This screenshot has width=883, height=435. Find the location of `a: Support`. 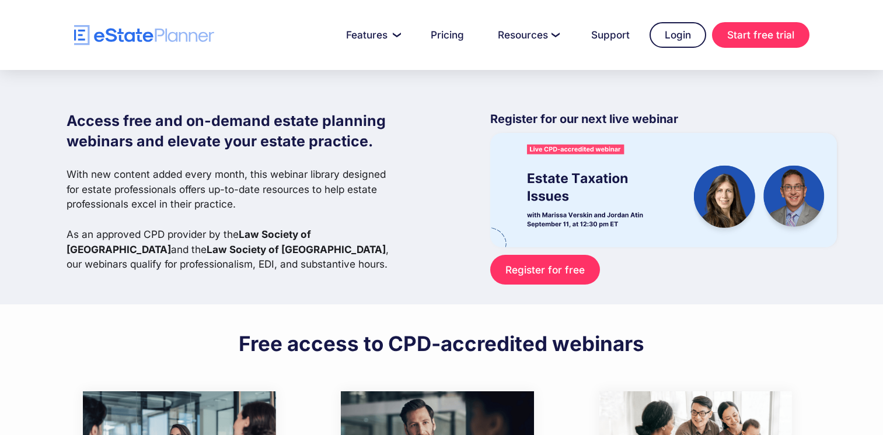

a: Support is located at coordinates (610, 35).